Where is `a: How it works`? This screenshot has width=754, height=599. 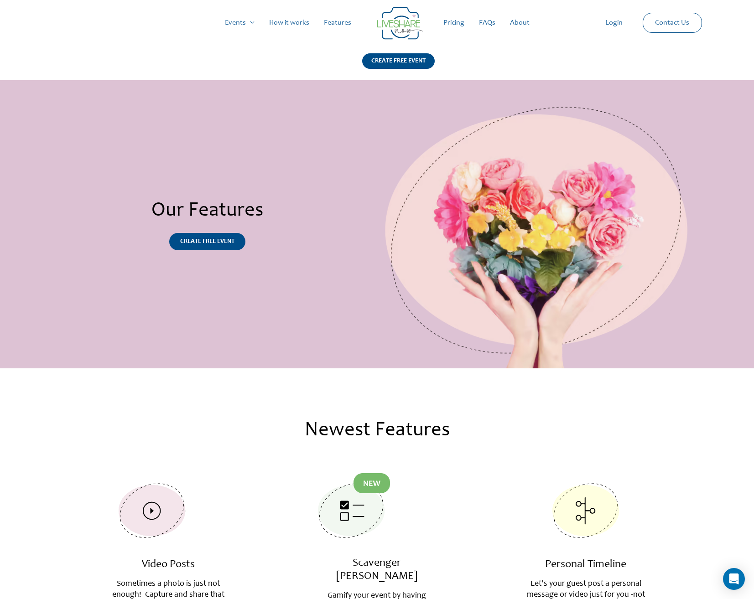 a: How it works is located at coordinates (289, 23).